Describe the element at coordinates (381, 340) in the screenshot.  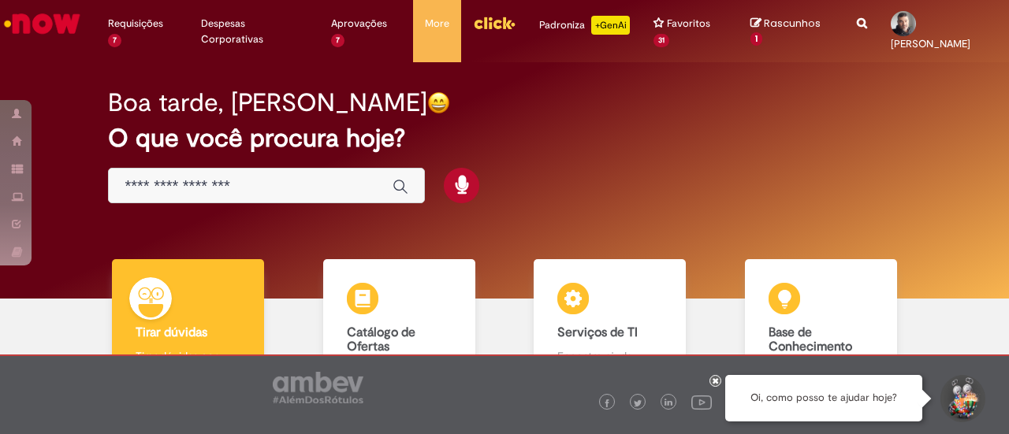
I see `b: Catálogo de Ofertas` at that location.